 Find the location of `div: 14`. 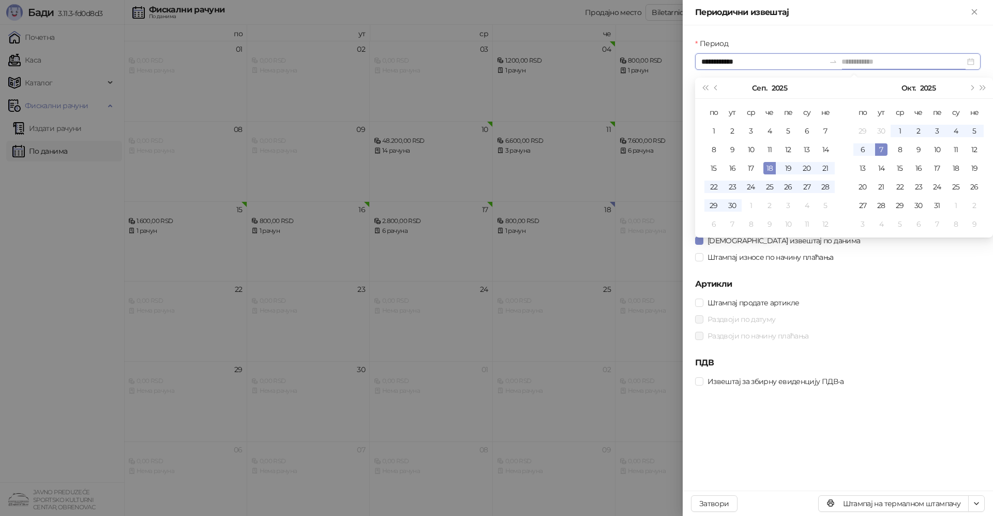

div: 14 is located at coordinates (881, 168).